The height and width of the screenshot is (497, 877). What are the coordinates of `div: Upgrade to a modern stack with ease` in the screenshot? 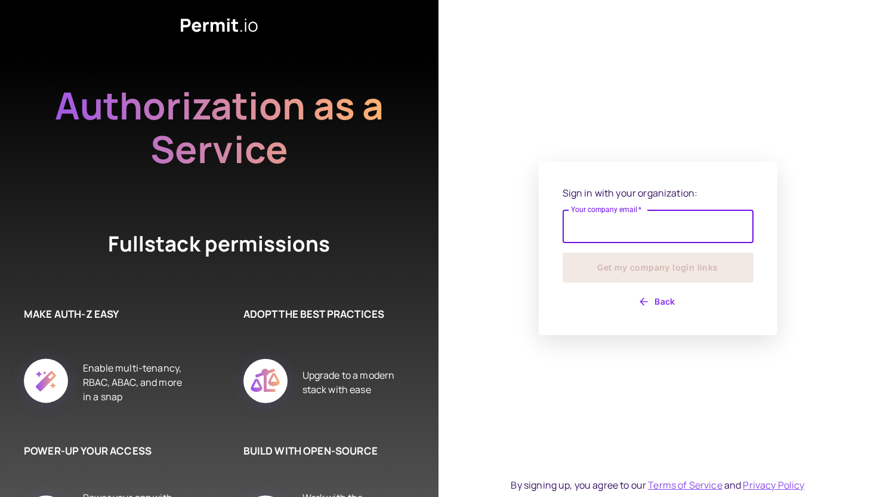 It's located at (353, 382).